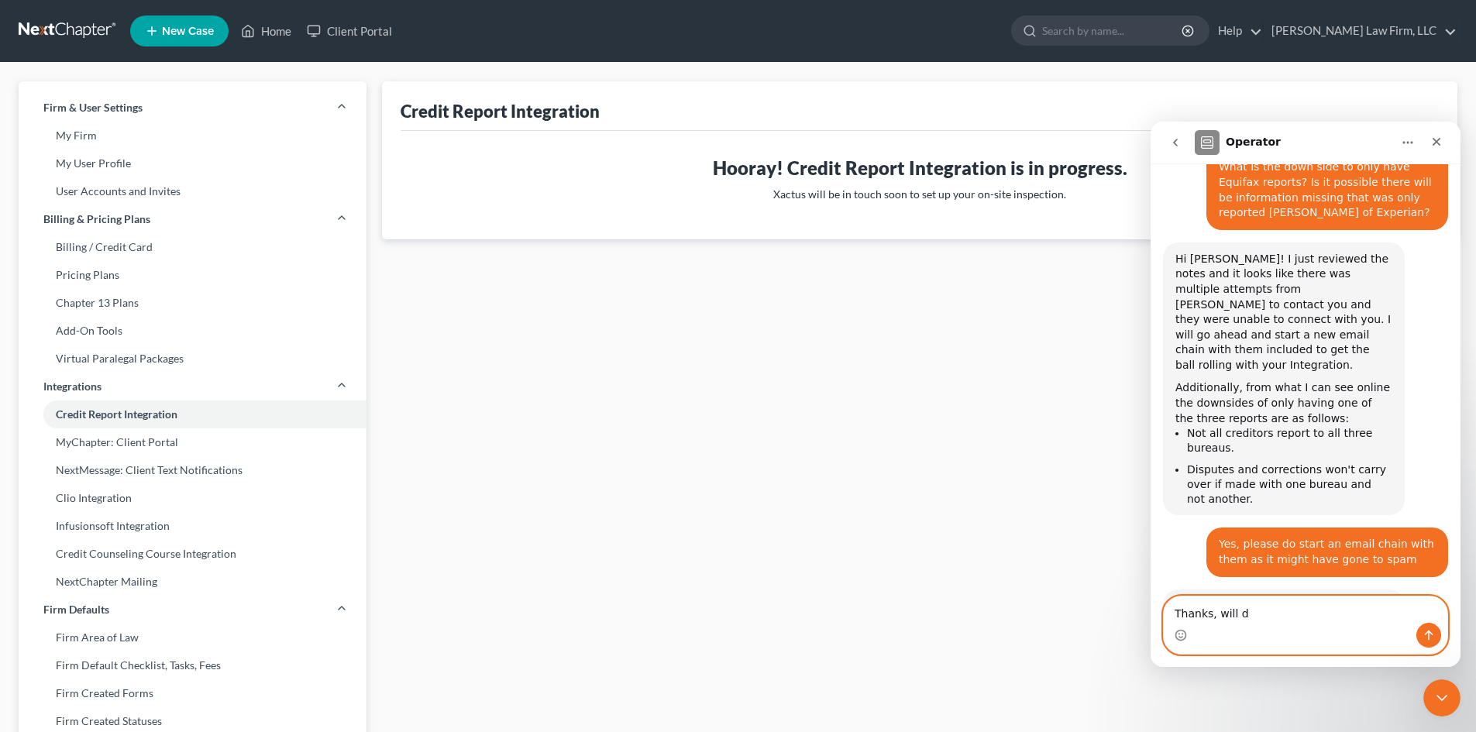  Describe the element at coordinates (192, 694) in the screenshot. I see `a: Firm Created Forms` at that location.